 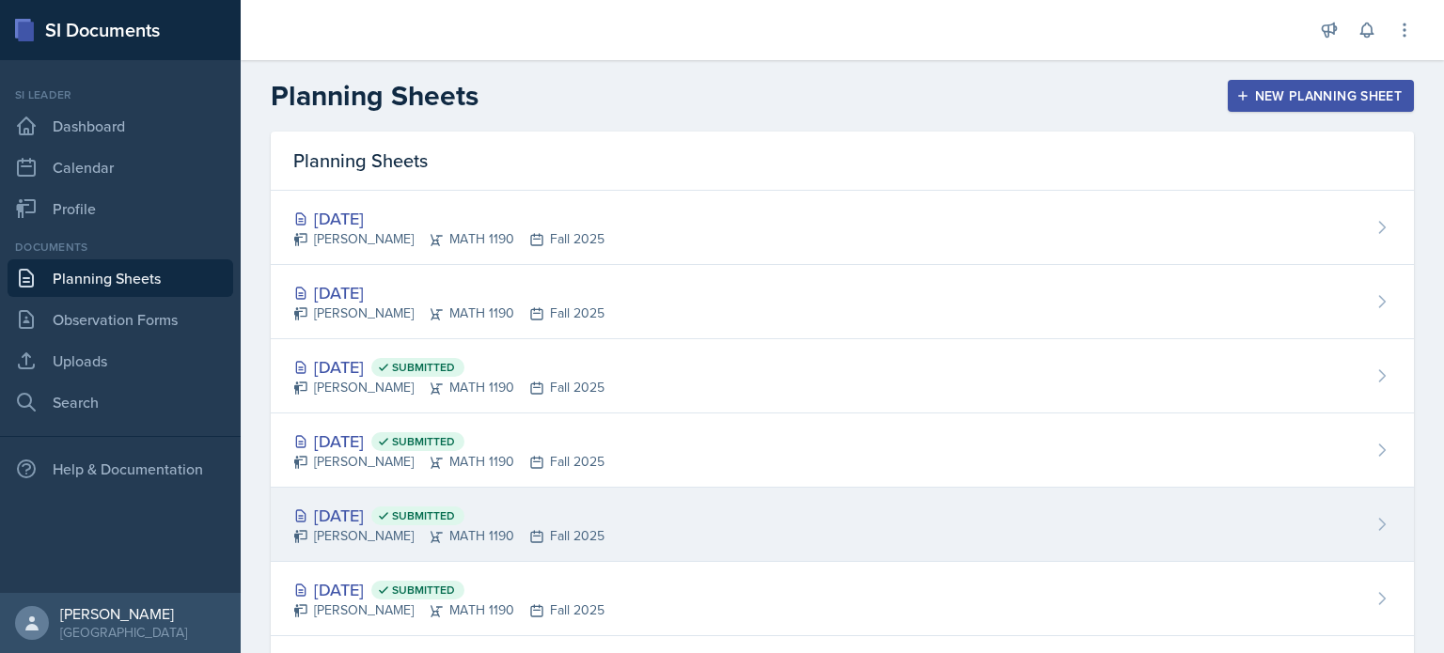 What do you see at coordinates (842, 161) in the screenshot?
I see `div: Planning Sheets` at bounding box center [842, 161].